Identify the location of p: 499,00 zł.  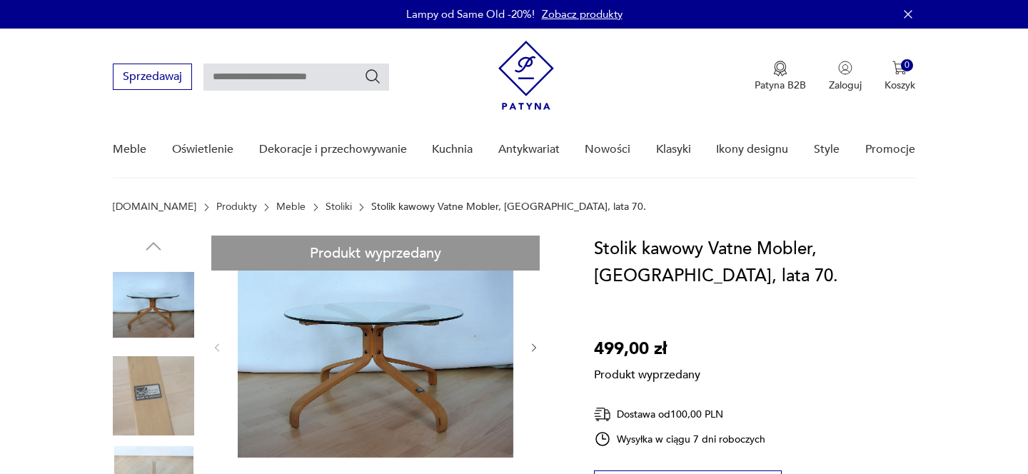
(647, 349).